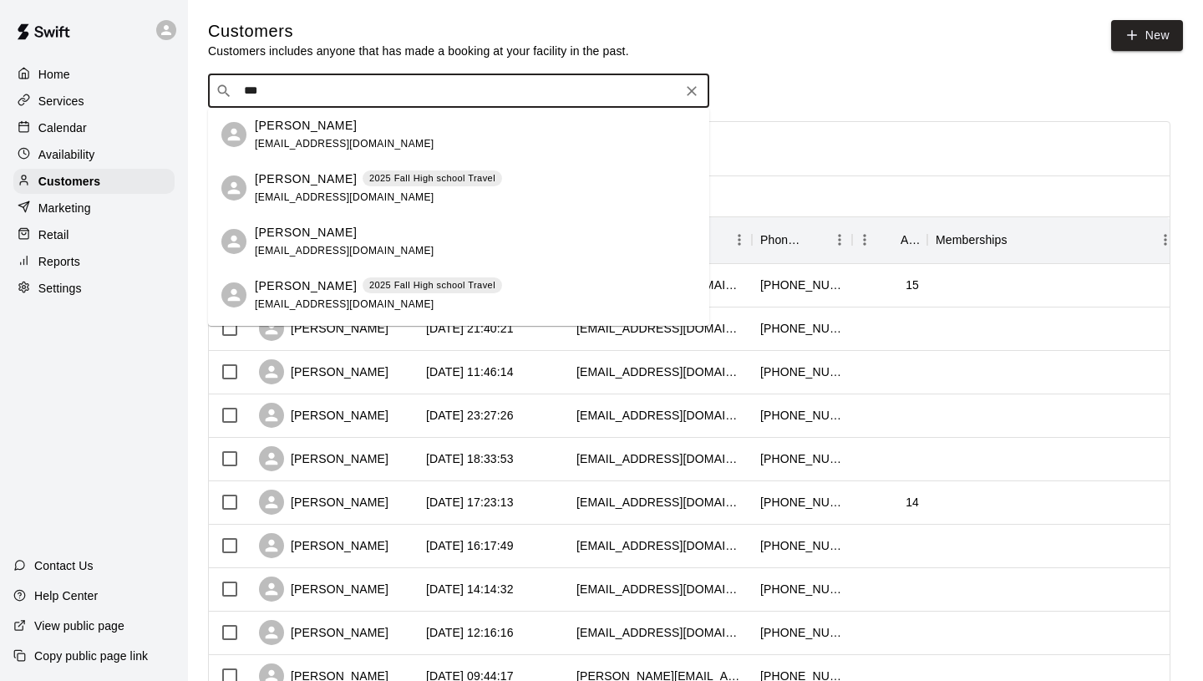 The image size is (1203, 681). I want to click on div: 15, so click(912, 285).